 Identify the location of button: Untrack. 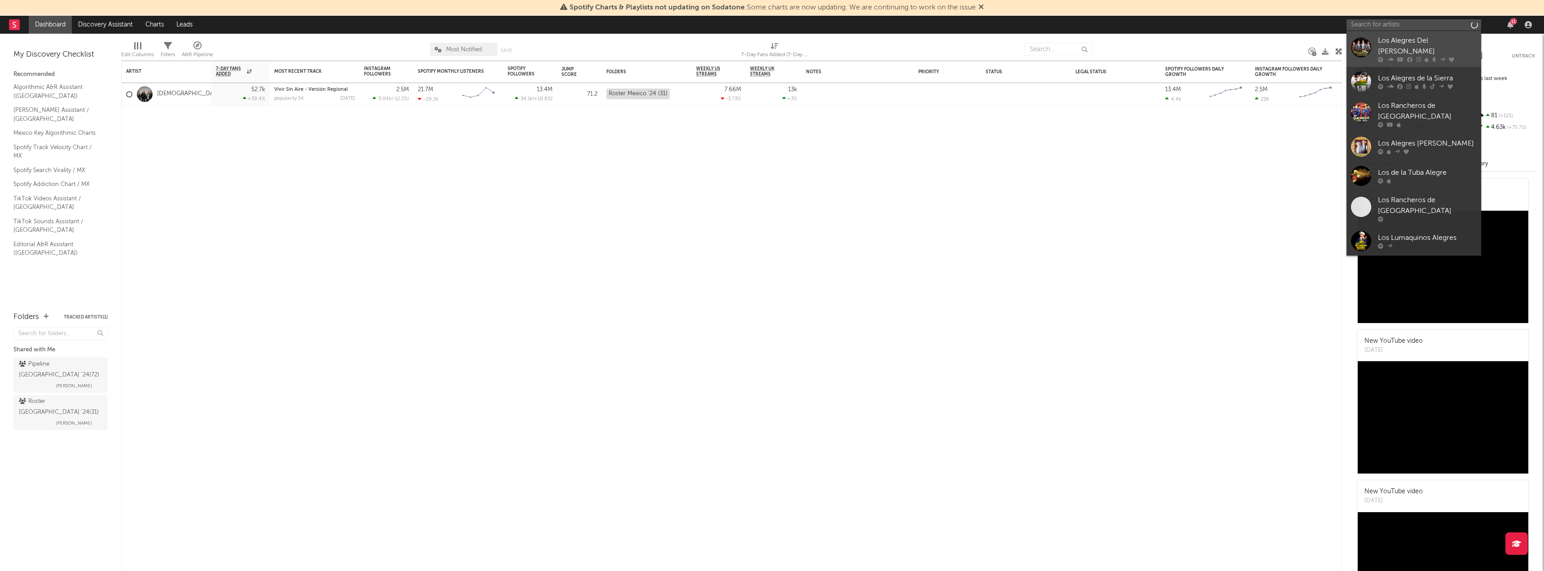
(1524, 56).